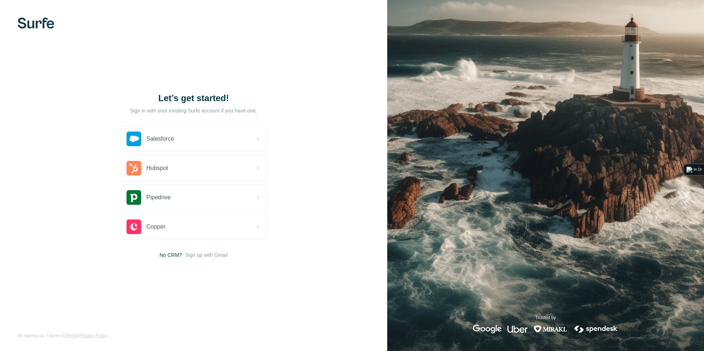 The width and height of the screenshot is (704, 351). What do you see at coordinates (157, 168) in the screenshot?
I see `span: Hubspot` at bounding box center [157, 168].